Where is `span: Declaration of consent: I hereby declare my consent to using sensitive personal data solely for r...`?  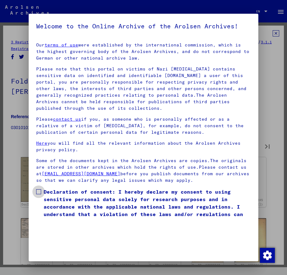 span: Declaration of consent: I hereby declare my consent to using sensitive personal data solely for r... is located at coordinates (147, 207).